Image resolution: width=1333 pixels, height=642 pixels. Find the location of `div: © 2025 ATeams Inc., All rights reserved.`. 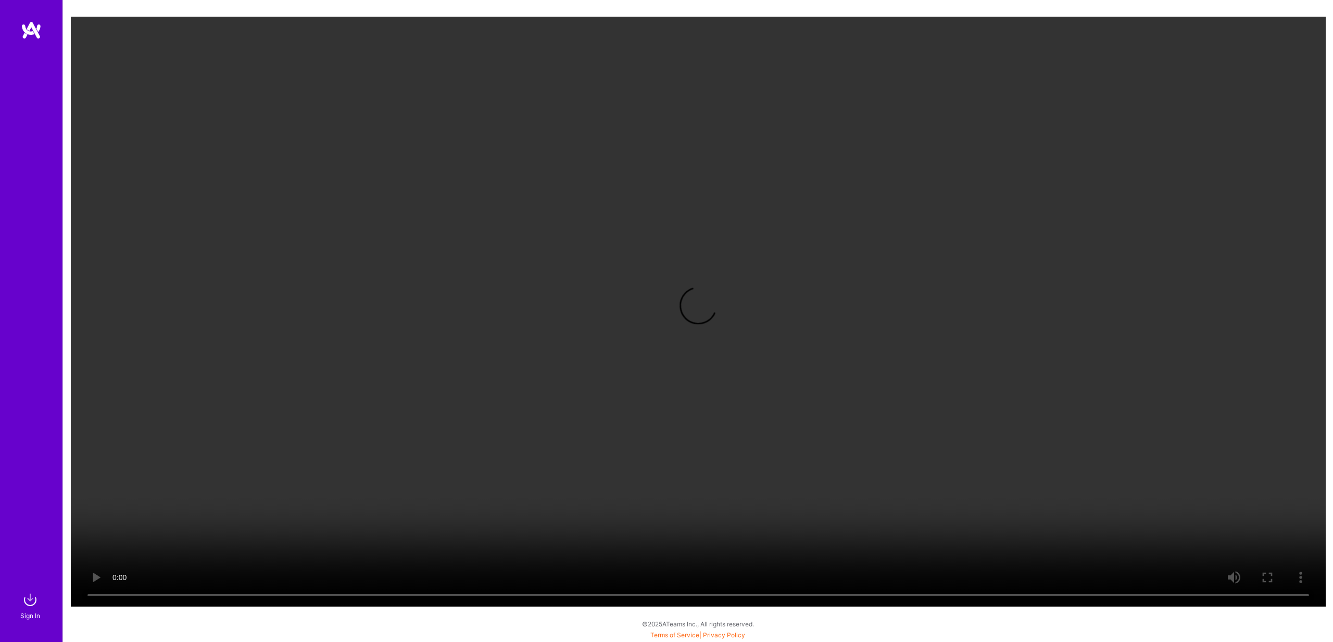

div: © 2025 ATeams Inc., All rights reserved. is located at coordinates (698, 624).